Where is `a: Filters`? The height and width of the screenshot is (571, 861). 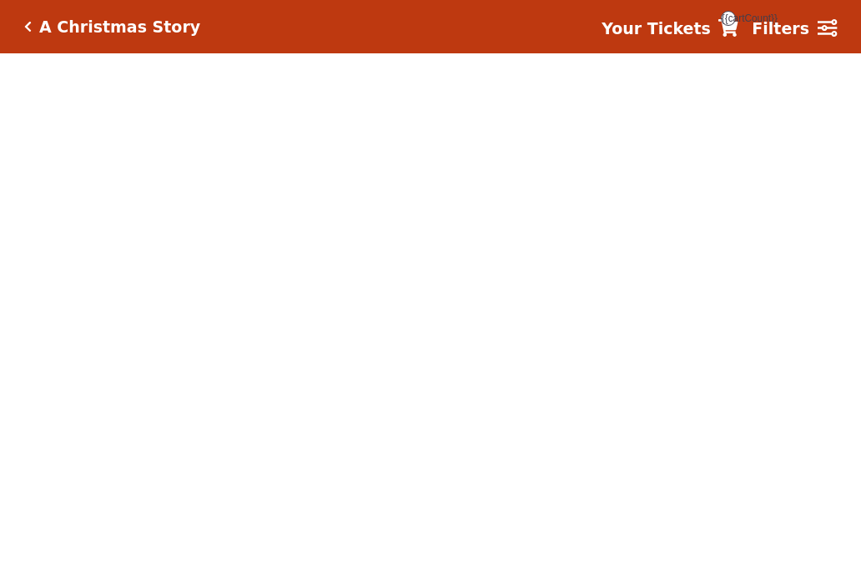 a: Filters is located at coordinates (794, 28).